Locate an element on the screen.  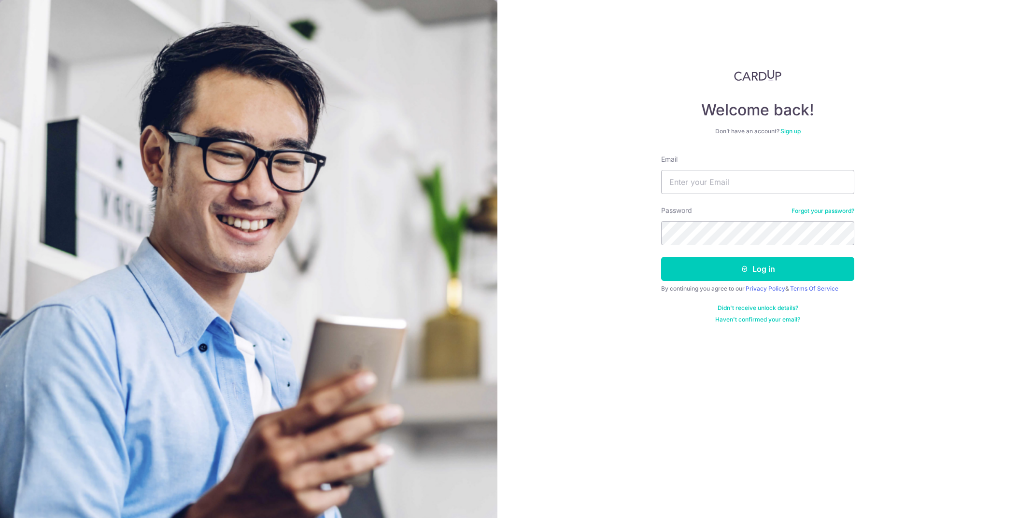
a: Didn't receive unlock details? is located at coordinates (758, 308).